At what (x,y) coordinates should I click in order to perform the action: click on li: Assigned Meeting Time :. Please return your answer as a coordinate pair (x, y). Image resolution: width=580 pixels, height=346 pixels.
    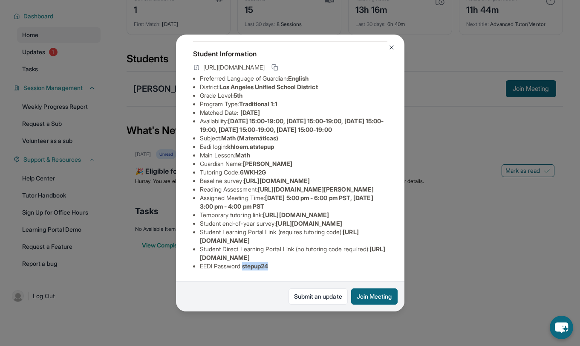
    Looking at the image, I should click on (294, 202).